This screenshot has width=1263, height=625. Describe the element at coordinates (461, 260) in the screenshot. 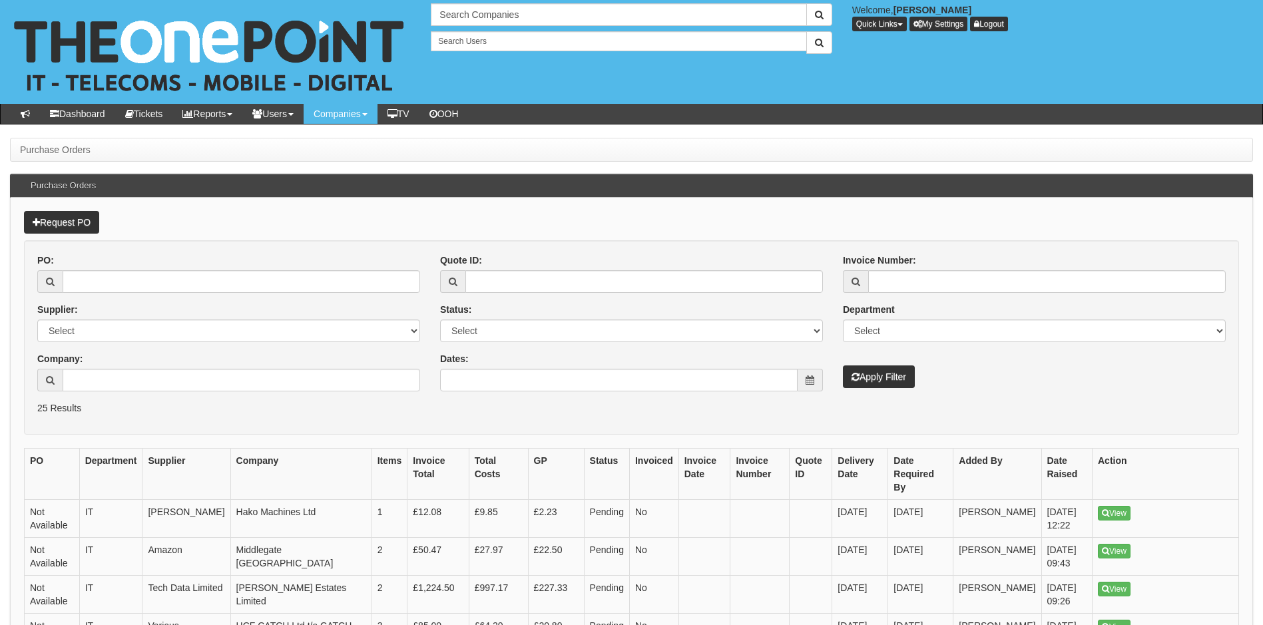

I see `label: Quote ID:` at that location.